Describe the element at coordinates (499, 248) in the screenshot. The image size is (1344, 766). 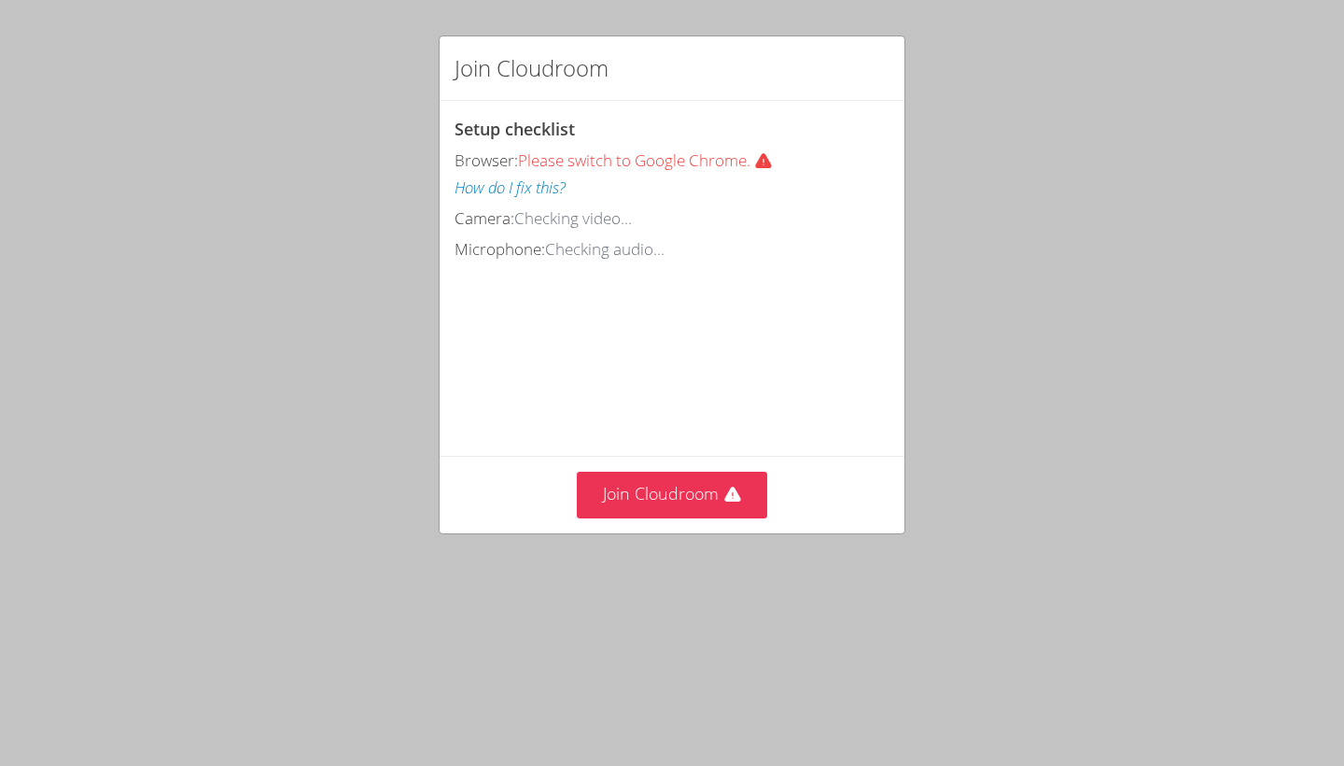
I see `span: Microphone:` at that location.